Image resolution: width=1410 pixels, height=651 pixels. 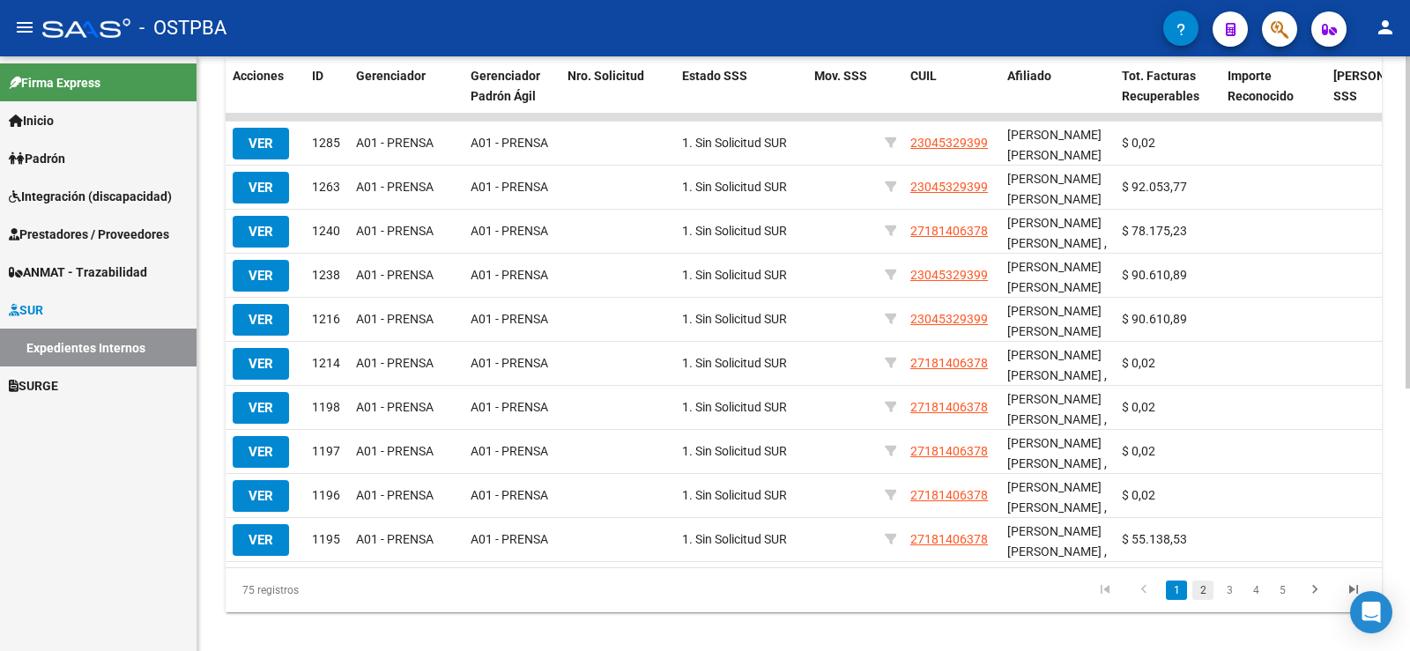 I want to click on mat-icon: person, so click(x=1385, y=27).